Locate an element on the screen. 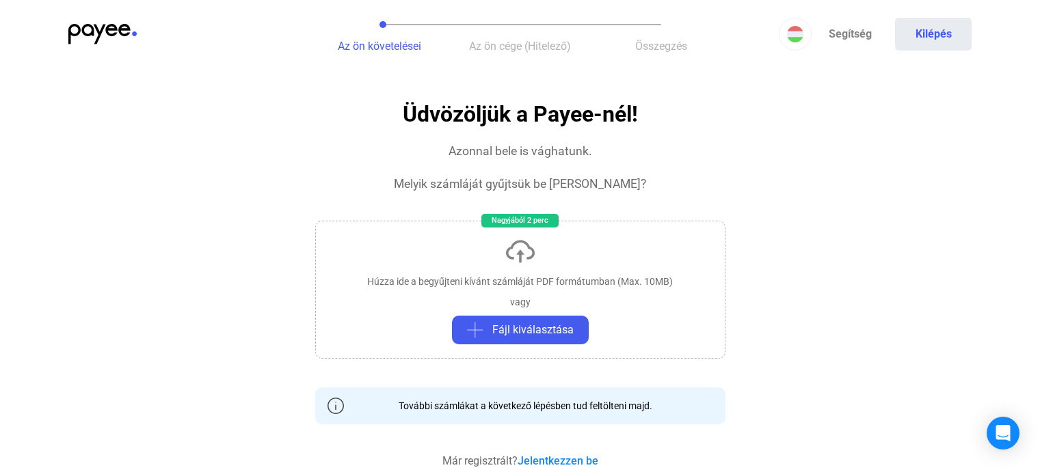  div: Nagyjából 2 perc is located at coordinates (520, 221).